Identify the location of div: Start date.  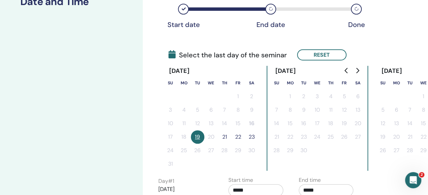
(183, 25).